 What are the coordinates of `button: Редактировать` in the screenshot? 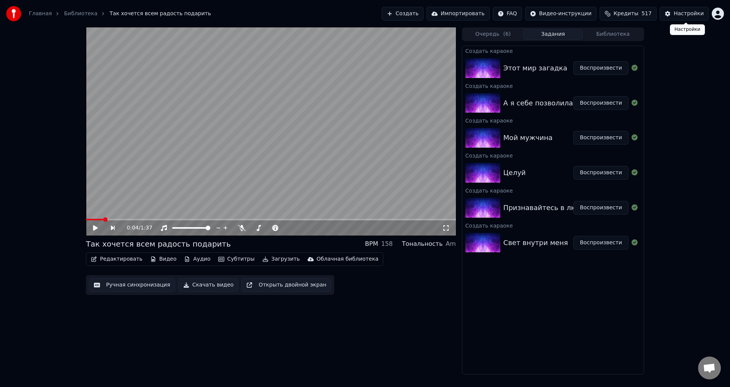 It's located at (117, 259).